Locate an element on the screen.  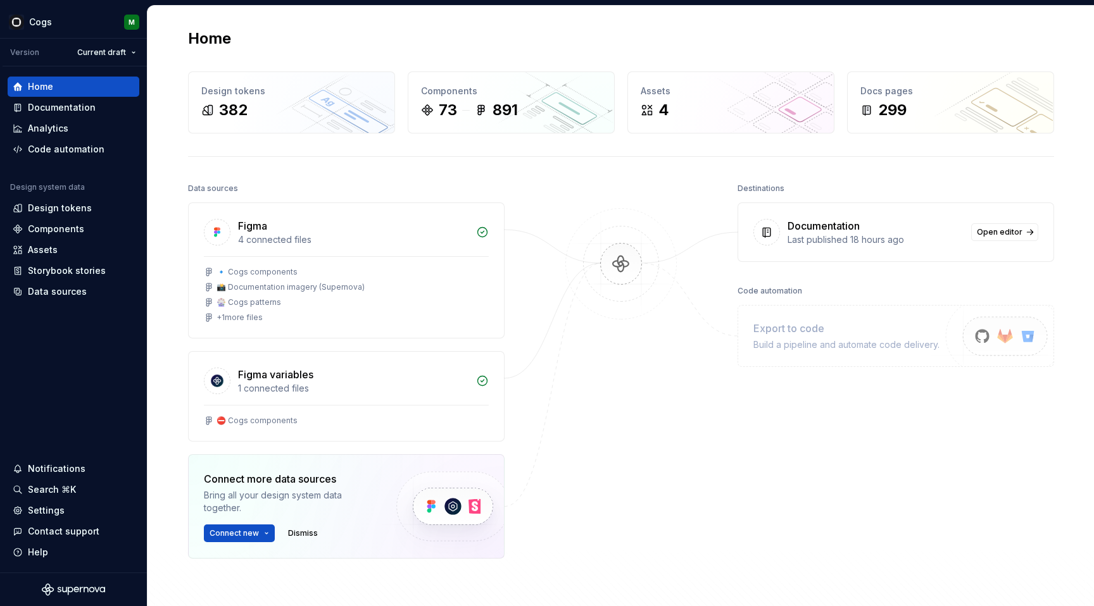
a: Assets4 is located at coordinates (731, 103).